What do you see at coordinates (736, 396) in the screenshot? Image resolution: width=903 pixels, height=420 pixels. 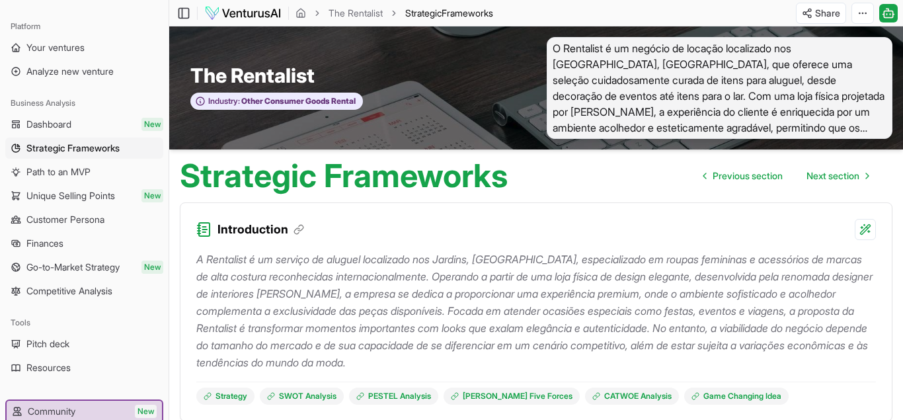 I see `a: Game Changing Idea` at bounding box center [736, 396].